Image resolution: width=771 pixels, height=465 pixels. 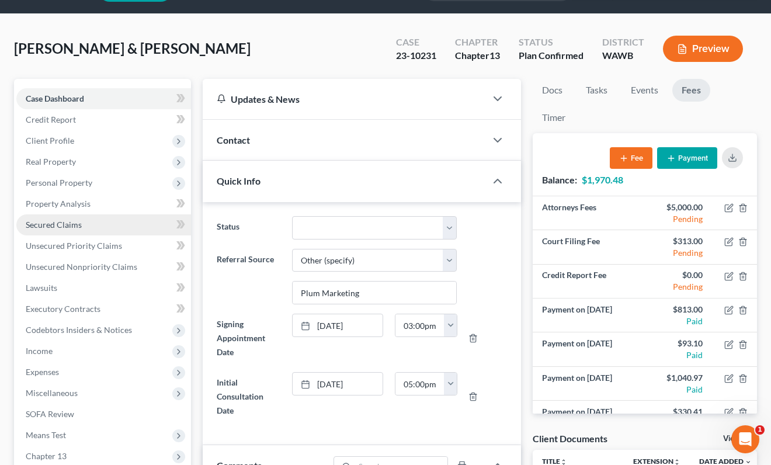 What do you see at coordinates (570, 438) in the screenshot?
I see `div: Client Documents` at bounding box center [570, 438].